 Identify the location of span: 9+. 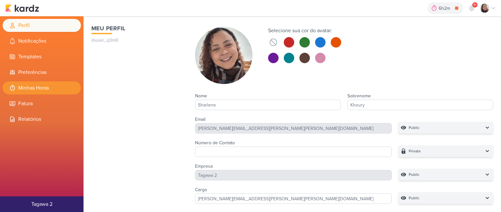
(475, 5).